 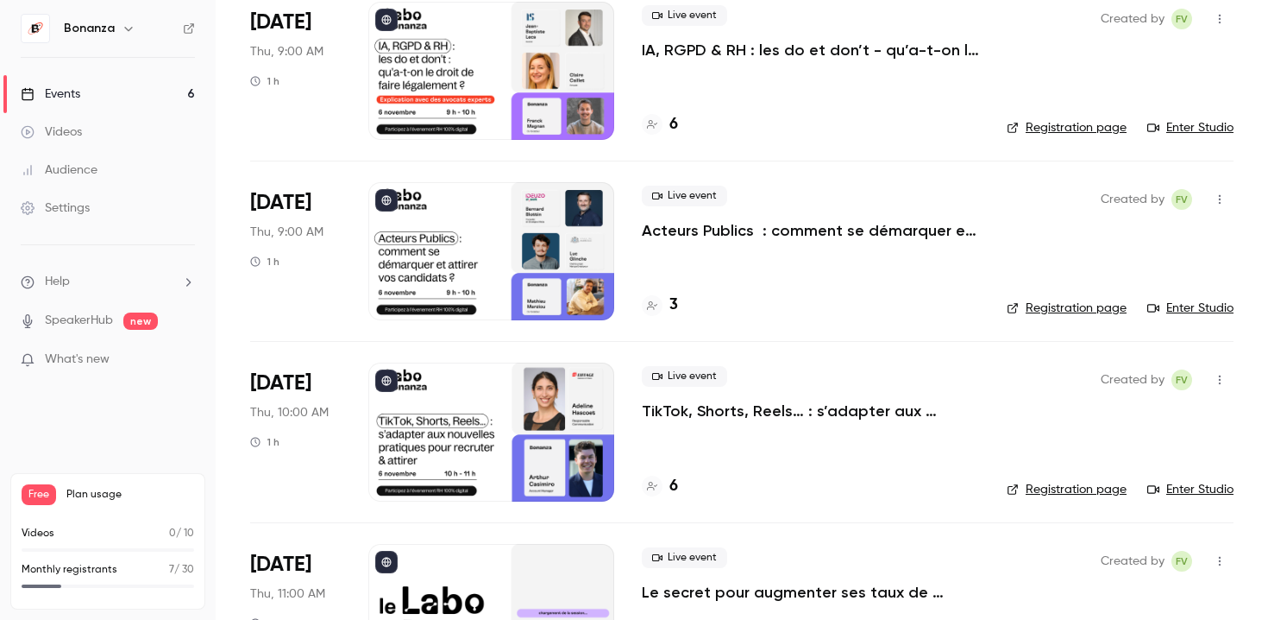 What do you see at coordinates (810, 50) in the screenshot?
I see `a: IA, RGPD & RH : les do et don’t - qu’a-t-on le droit de faire légalement ?` at bounding box center [810, 50].